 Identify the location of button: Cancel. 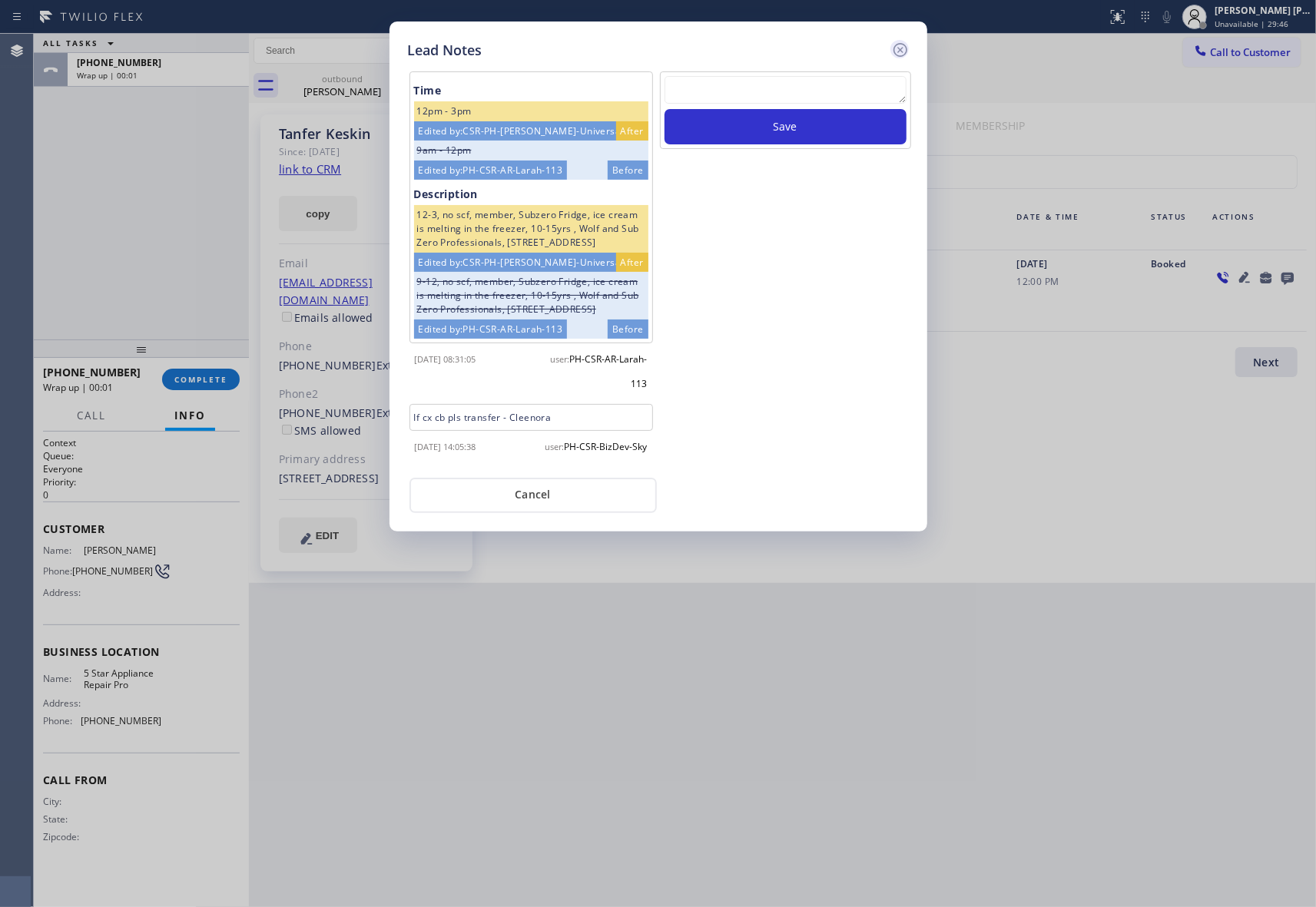
(533, 495).